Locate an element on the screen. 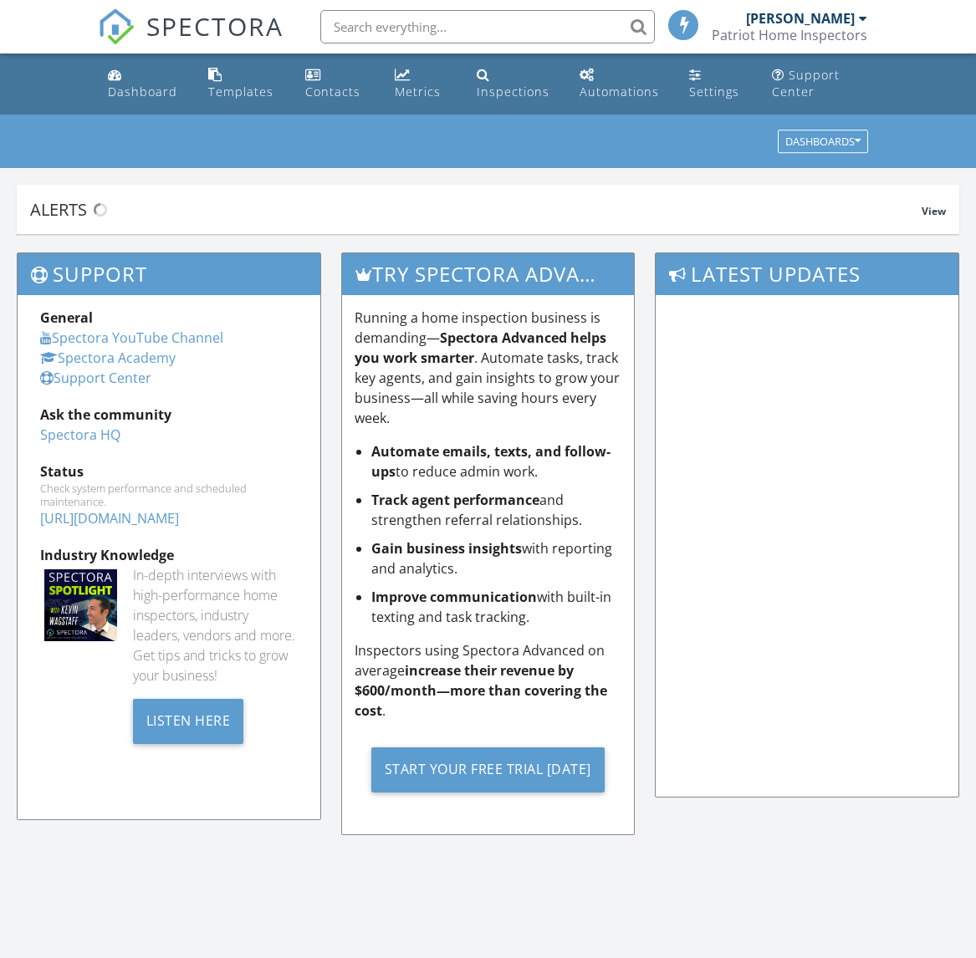  div: Contacts is located at coordinates (333, 91).